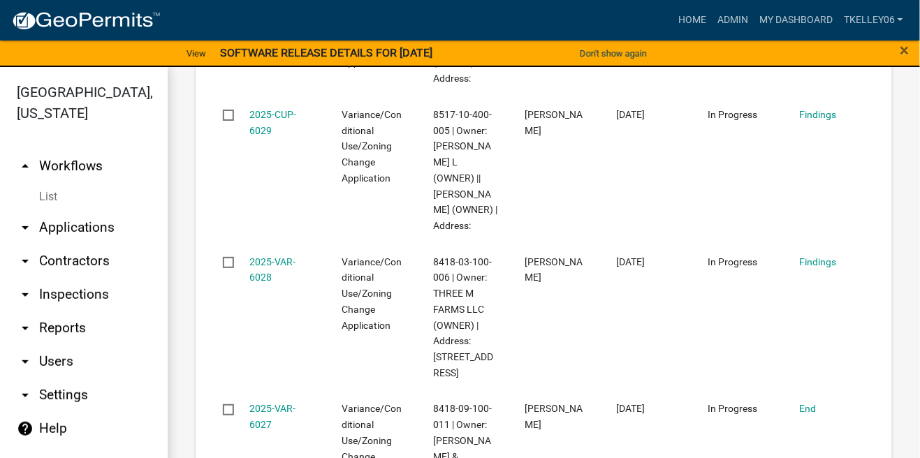  I want to click on span: 8418-03-100-006 | Owner: THREE M FARMS LLC (OWNER) | Address: 1608 PRAIRIE AVE, so click(463, 317).